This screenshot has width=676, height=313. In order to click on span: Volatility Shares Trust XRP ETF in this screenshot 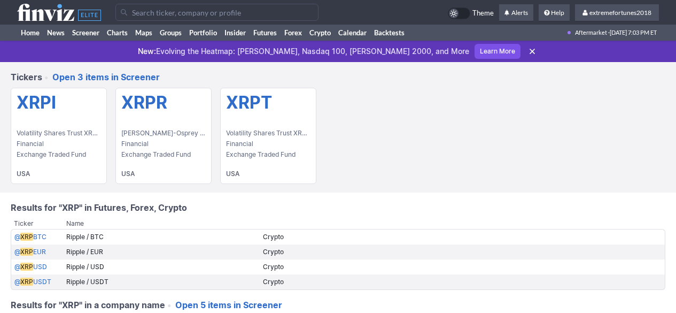, I will do `click(59, 133)`.